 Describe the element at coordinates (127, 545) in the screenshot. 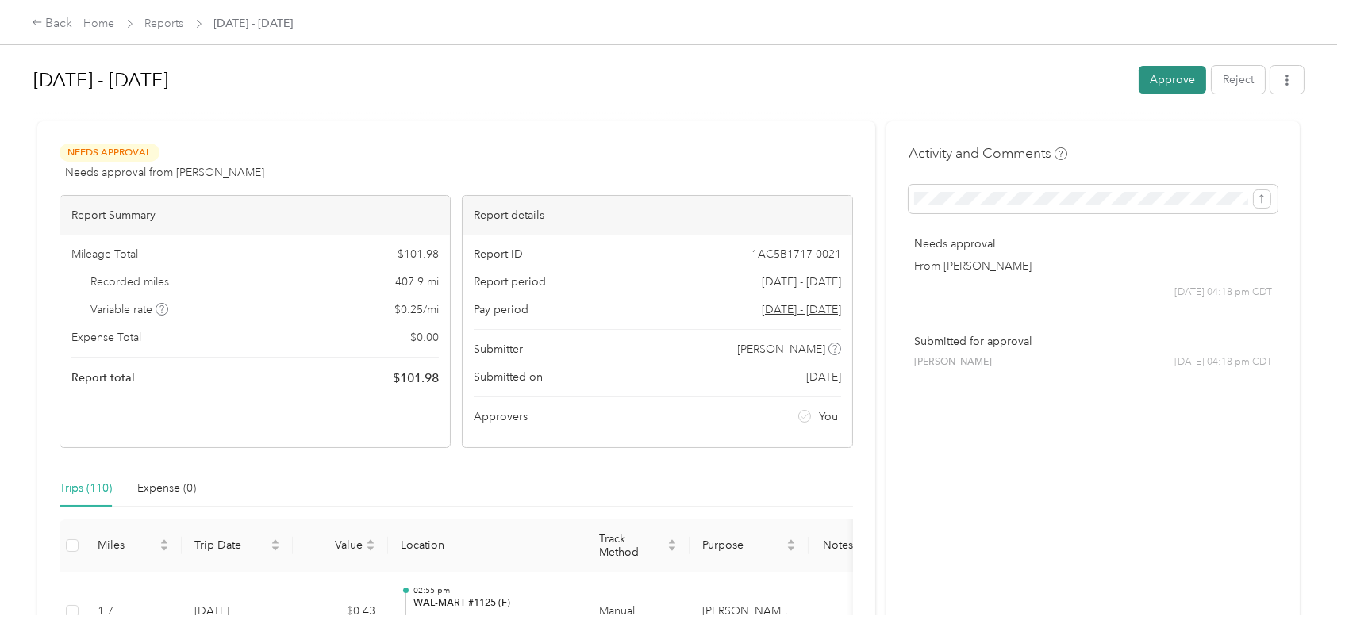

I see `span: Miles` at that location.